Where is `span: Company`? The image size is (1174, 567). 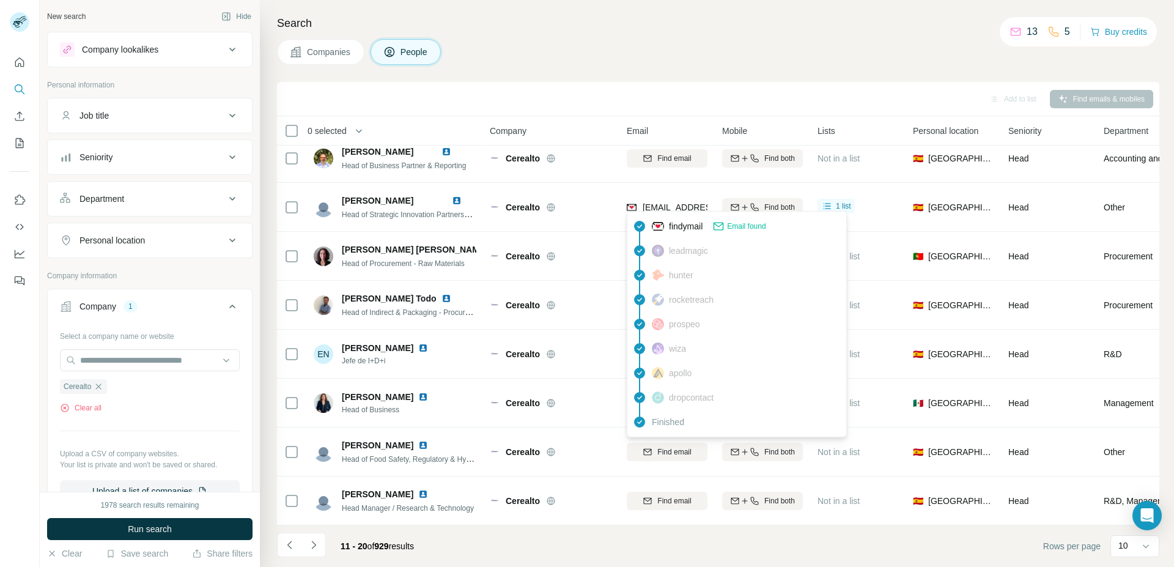 span: Company is located at coordinates (508, 131).